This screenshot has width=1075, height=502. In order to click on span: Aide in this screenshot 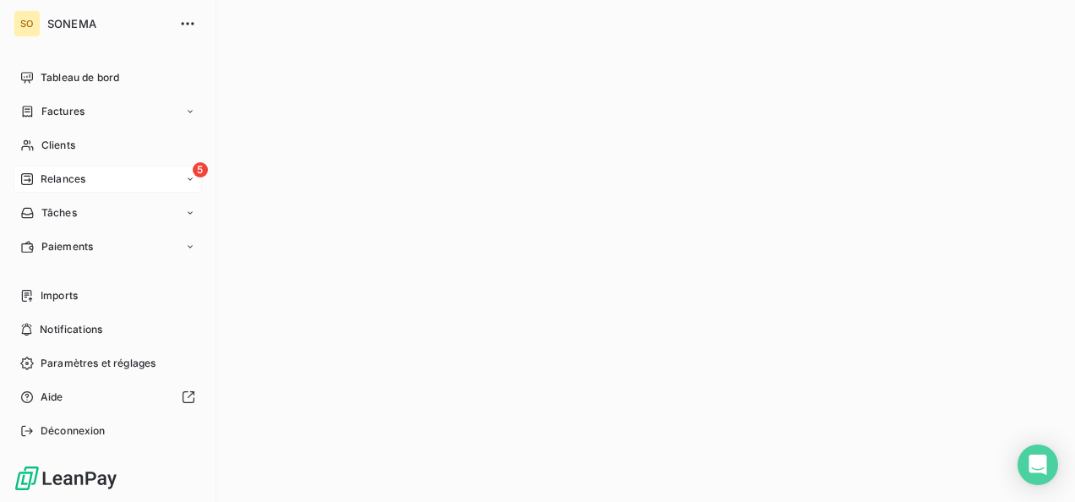, I will do `click(52, 397)`.